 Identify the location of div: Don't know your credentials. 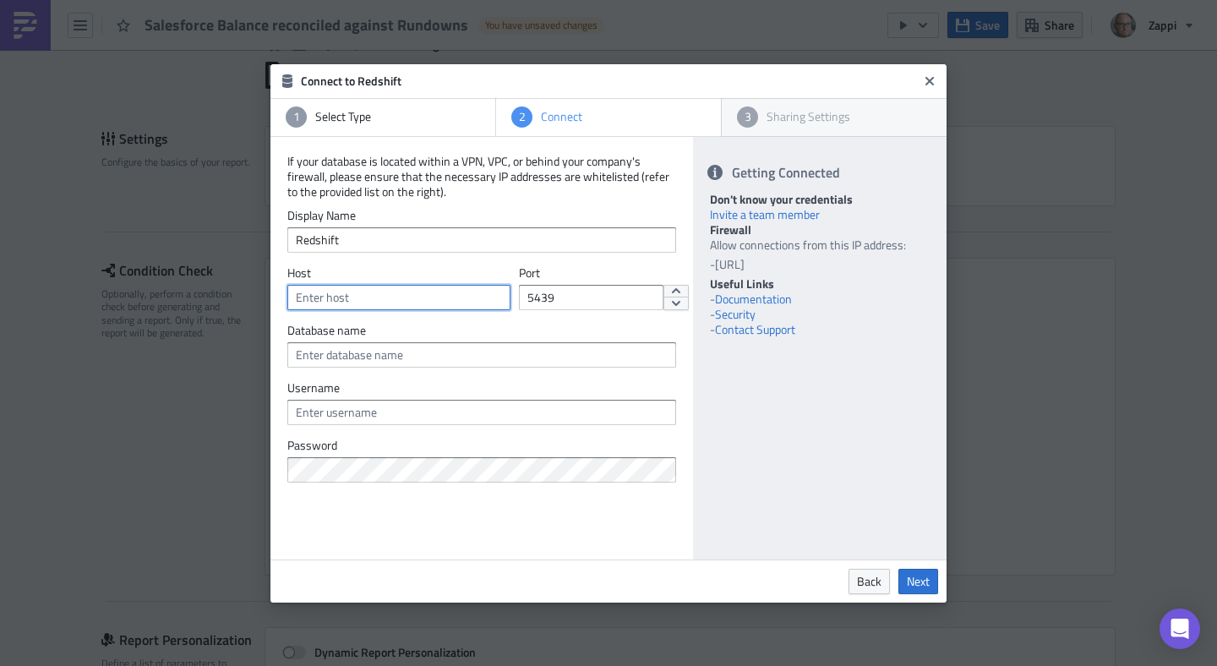
(820, 199).